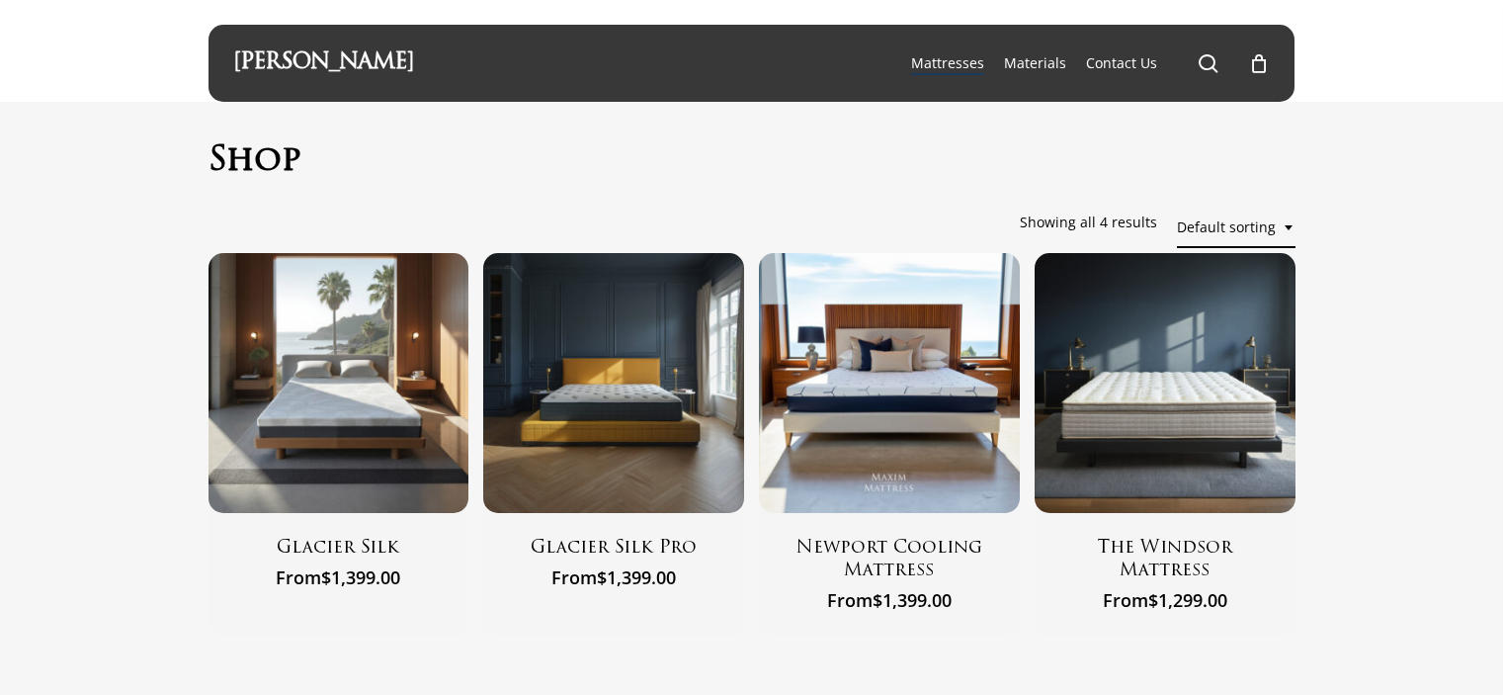 This screenshot has height=695, width=1503. I want to click on a: Contact Us, so click(1122, 63).